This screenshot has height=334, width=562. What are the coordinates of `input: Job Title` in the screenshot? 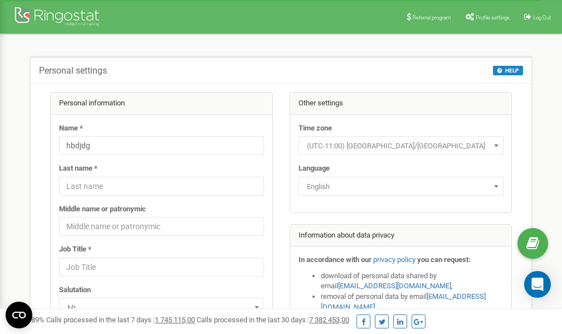 It's located at (162, 267).